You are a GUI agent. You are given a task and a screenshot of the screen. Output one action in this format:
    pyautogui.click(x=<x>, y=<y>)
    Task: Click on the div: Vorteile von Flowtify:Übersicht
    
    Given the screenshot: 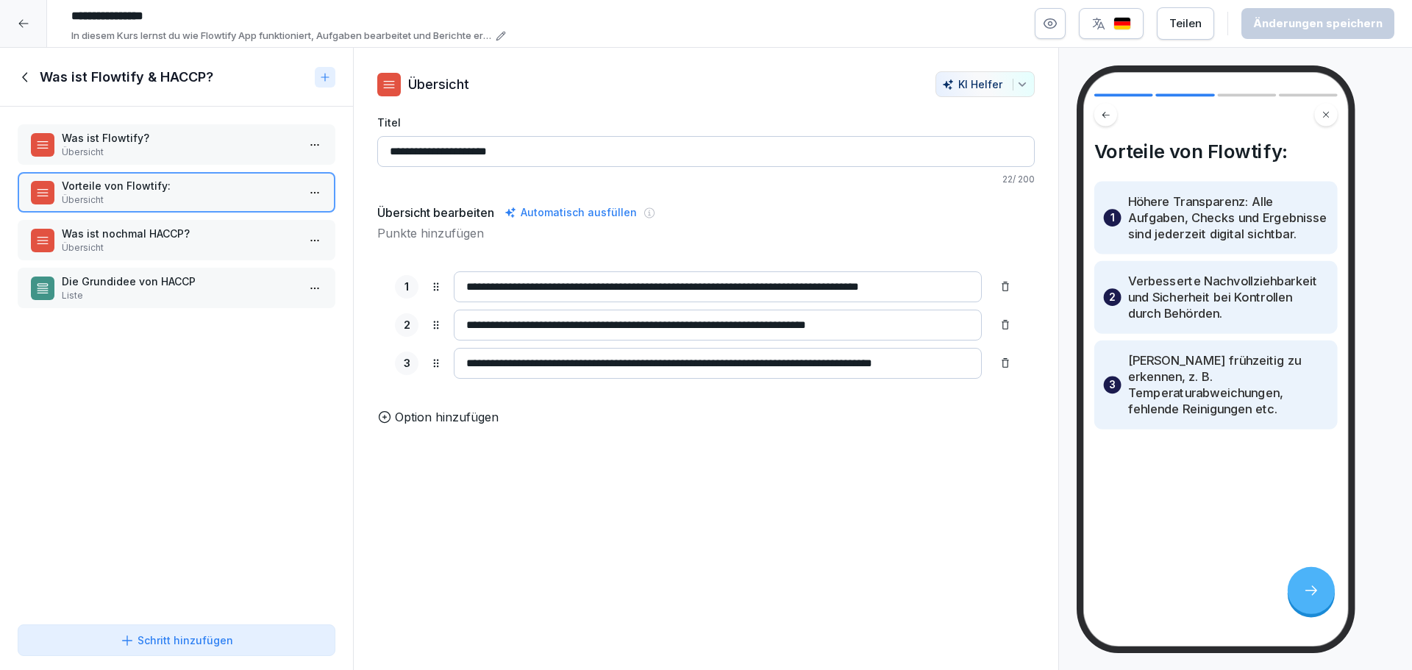 What is the action you would take?
    pyautogui.click(x=177, y=192)
    